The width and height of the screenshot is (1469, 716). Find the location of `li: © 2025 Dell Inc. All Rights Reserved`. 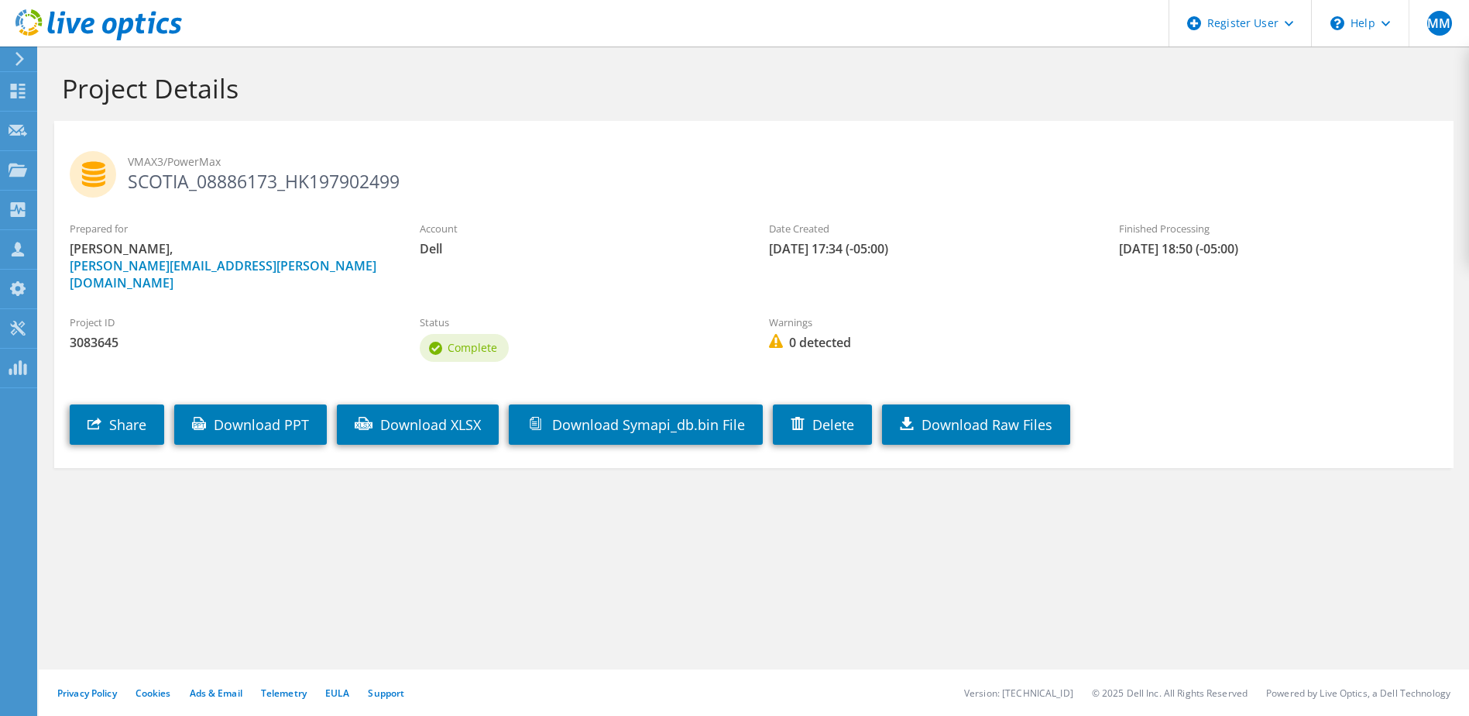

li: © 2025 Dell Inc. All Rights Reserved is located at coordinates (1169, 692).